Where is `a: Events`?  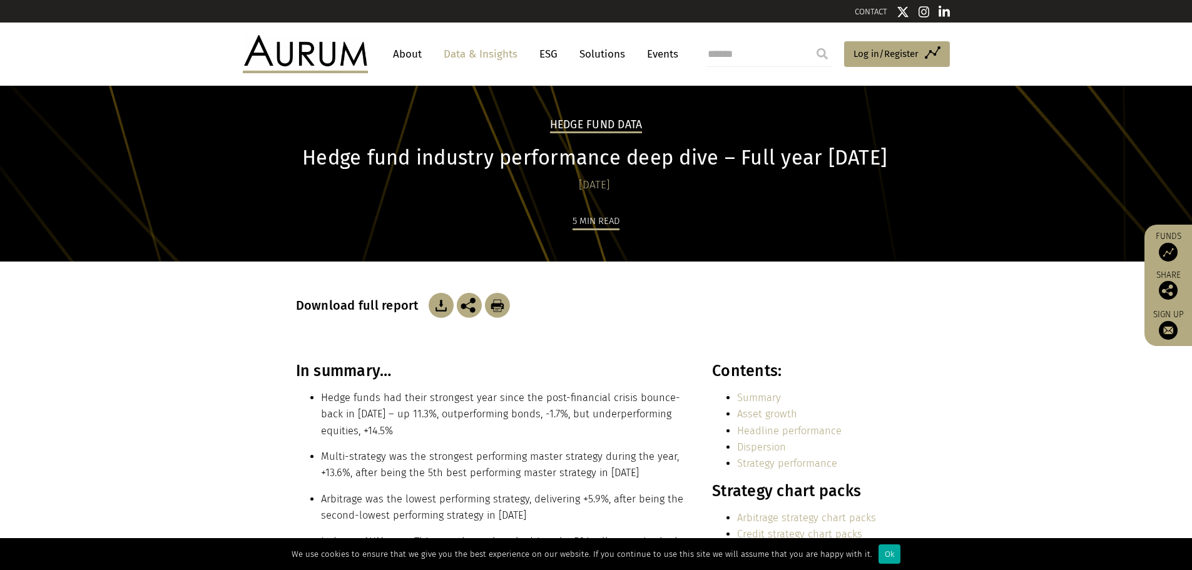
a: Events is located at coordinates (660, 54).